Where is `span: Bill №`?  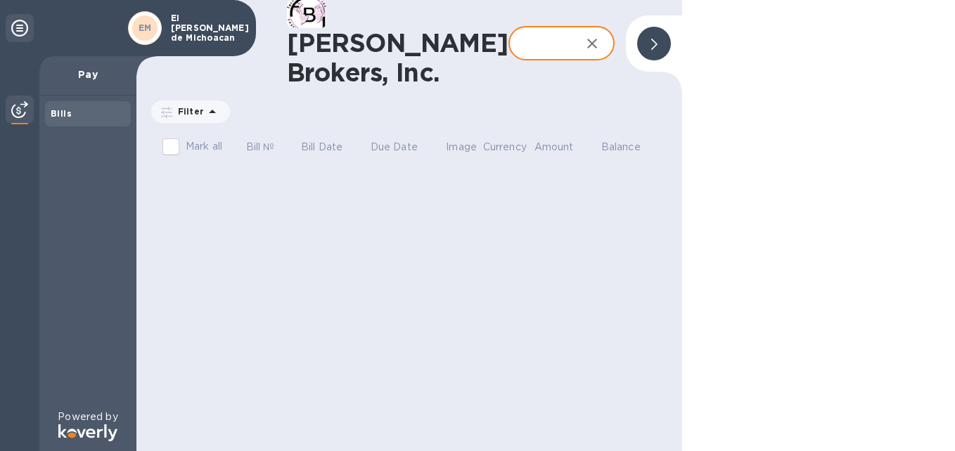
span: Bill № is located at coordinates (269, 147).